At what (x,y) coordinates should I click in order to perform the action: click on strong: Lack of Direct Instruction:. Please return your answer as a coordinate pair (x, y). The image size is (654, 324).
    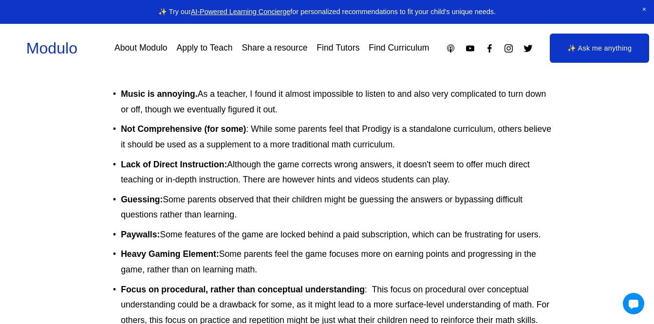
    Looking at the image, I should click on (174, 164).